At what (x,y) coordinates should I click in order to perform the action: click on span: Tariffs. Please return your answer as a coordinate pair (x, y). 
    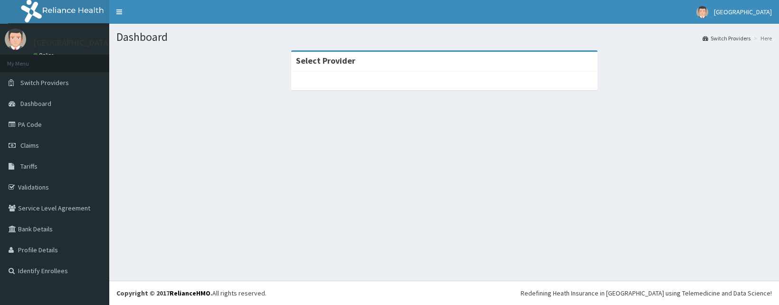
    Looking at the image, I should click on (29, 166).